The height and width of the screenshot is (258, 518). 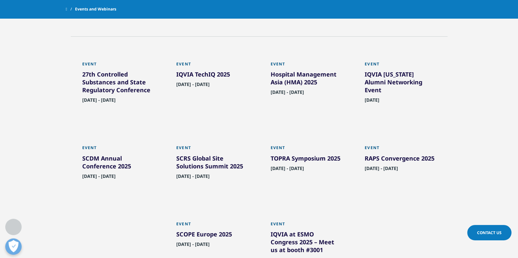 What do you see at coordinates (306, 80) in the screenshot?
I see `div: Hospital Management Asia (HMA) 2025` at bounding box center [306, 80].